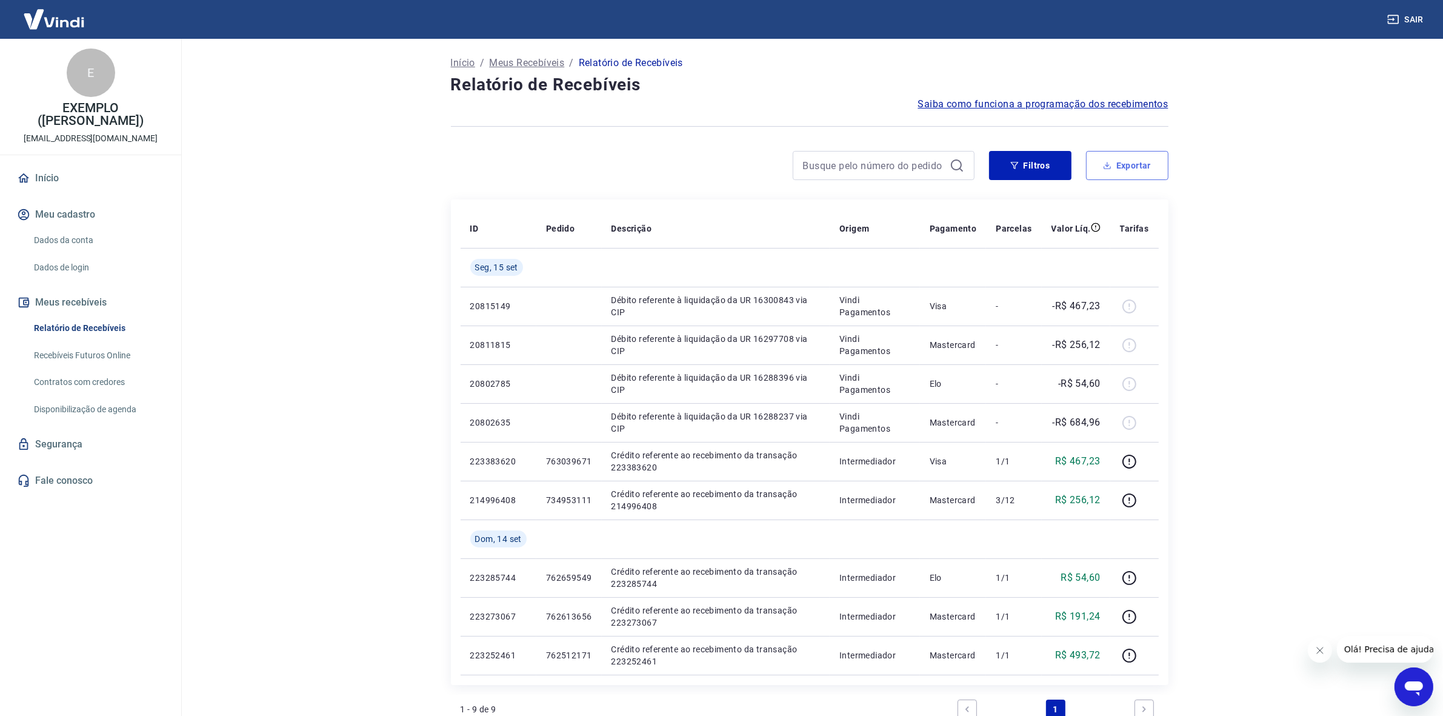 The height and width of the screenshot is (716, 1443). What do you see at coordinates (90, 481) in the screenshot?
I see `a: Fale conosco` at bounding box center [90, 481].